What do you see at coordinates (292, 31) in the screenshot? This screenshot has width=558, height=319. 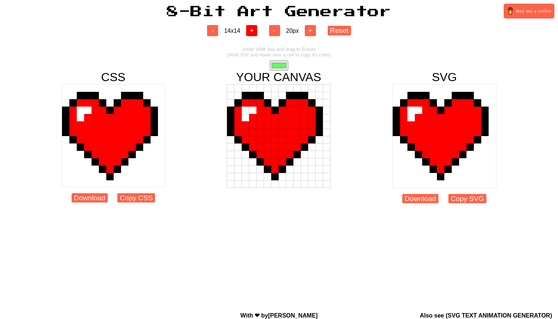 I see `span: 20 px` at bounding box center [292, 31].